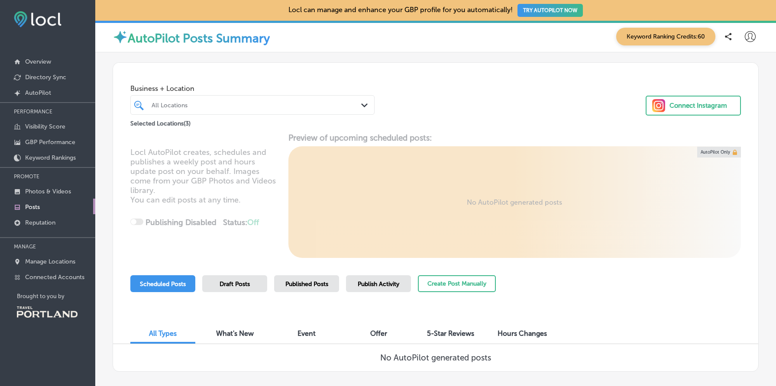  Describe the element at coordinates (693, 106) in the screenshot. I see `button: Connect Instagram` at that location.